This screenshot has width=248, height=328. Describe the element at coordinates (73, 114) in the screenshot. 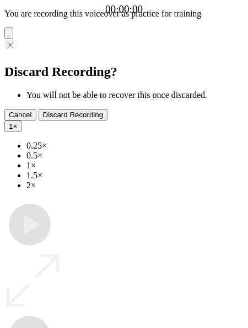

I see `button: Discard Recording` at that location.